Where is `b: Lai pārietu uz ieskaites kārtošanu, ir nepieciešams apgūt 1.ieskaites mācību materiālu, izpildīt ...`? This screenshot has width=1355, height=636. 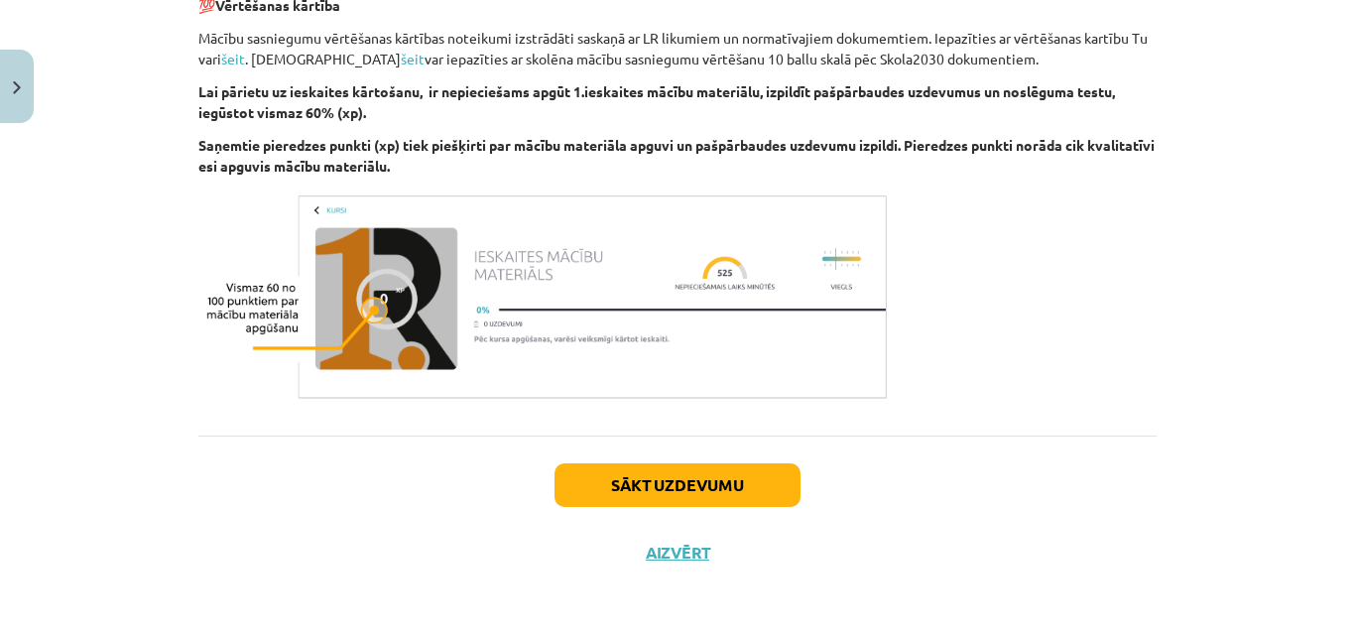 b: Lai pārietu uz ieskaites kārtošanu, ir nepieciešams apgūt 1.ieskaites mācību materiālu, izpildīt ... is located at coordinates (657, 101).